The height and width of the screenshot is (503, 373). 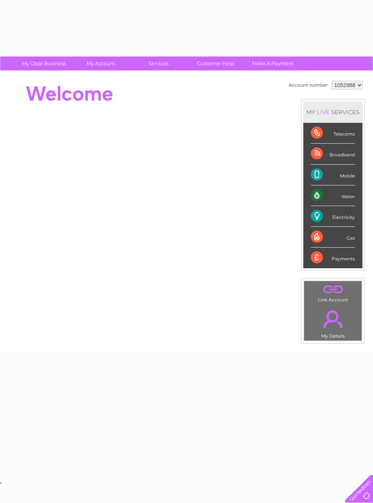 I want to click on td: Account number, so click(x=308, y=85).